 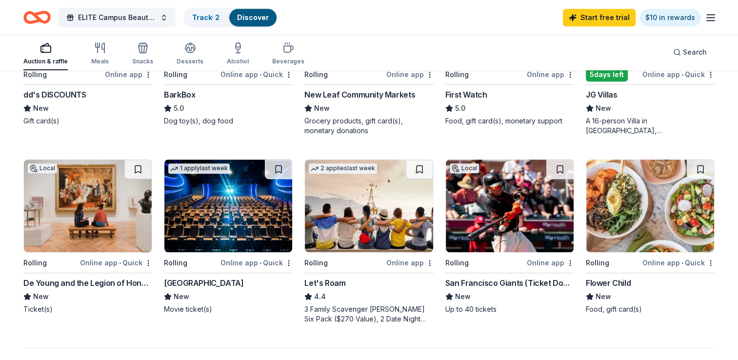 I want to click on div: 1 apply last week, so click(x=199, y=168).